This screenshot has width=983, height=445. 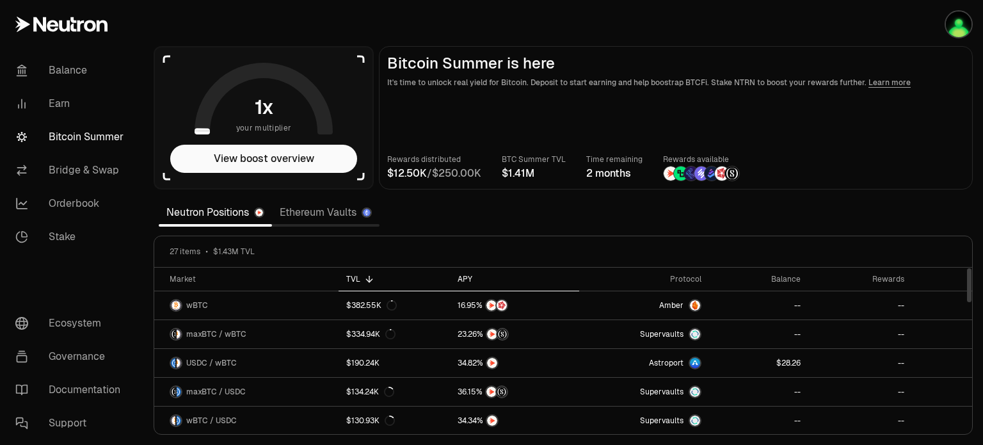 What do you see at coordinates (216, 334) in the screenshot?
I see `span: maxBTC / wBTC` at bounding box center [216, 334].